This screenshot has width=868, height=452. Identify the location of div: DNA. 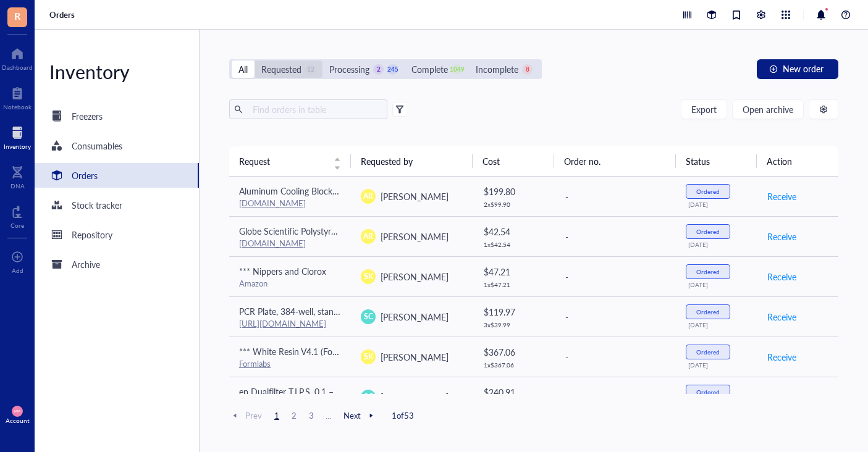
(17, 186).